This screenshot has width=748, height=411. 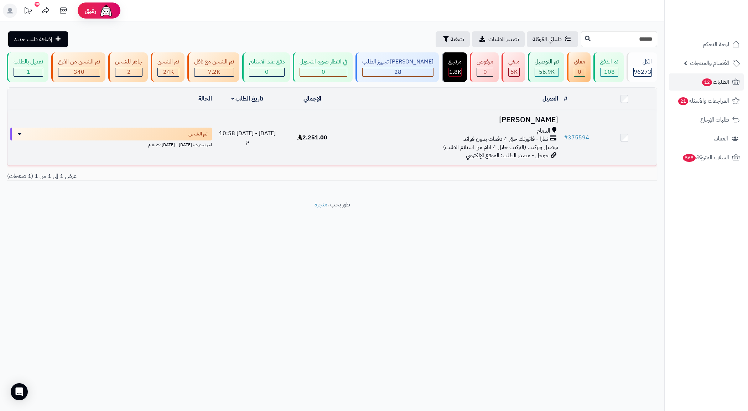 What do you see at coordinates (455, 72) in the screenshot?
I see `span: 1.8K` at bounding box center [455, 72].